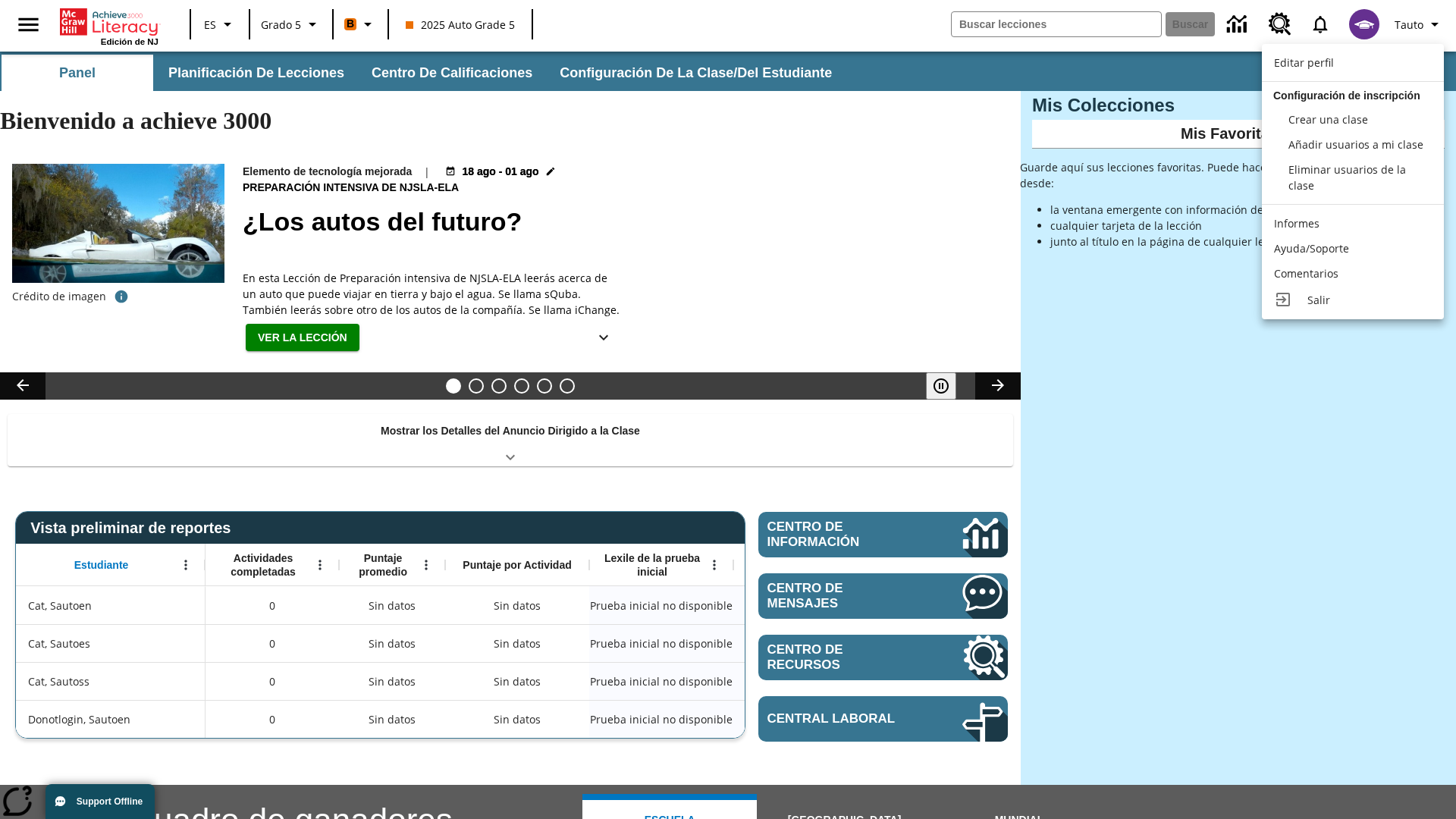 The height and width of the screenshot is (819, 1456). I want to click on span: Eliminar usuarios de la clase, so click(1347, 177).